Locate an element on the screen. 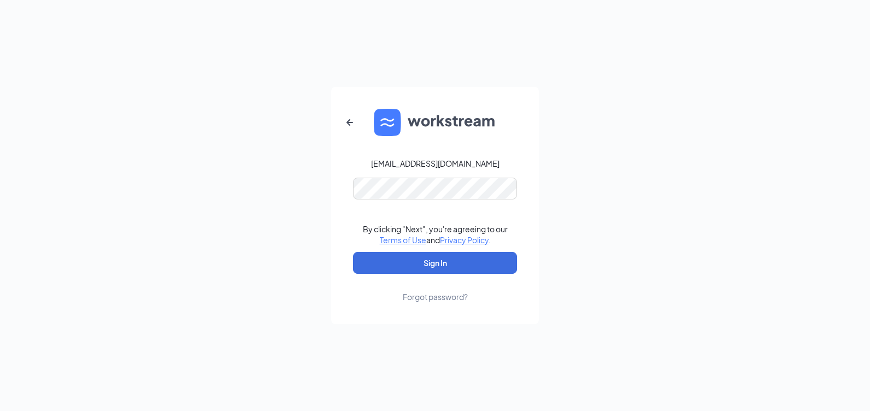 The width and height of the screenshot is (870, 411). button: ArrowLeftNew is located at coordinates (350, 122).